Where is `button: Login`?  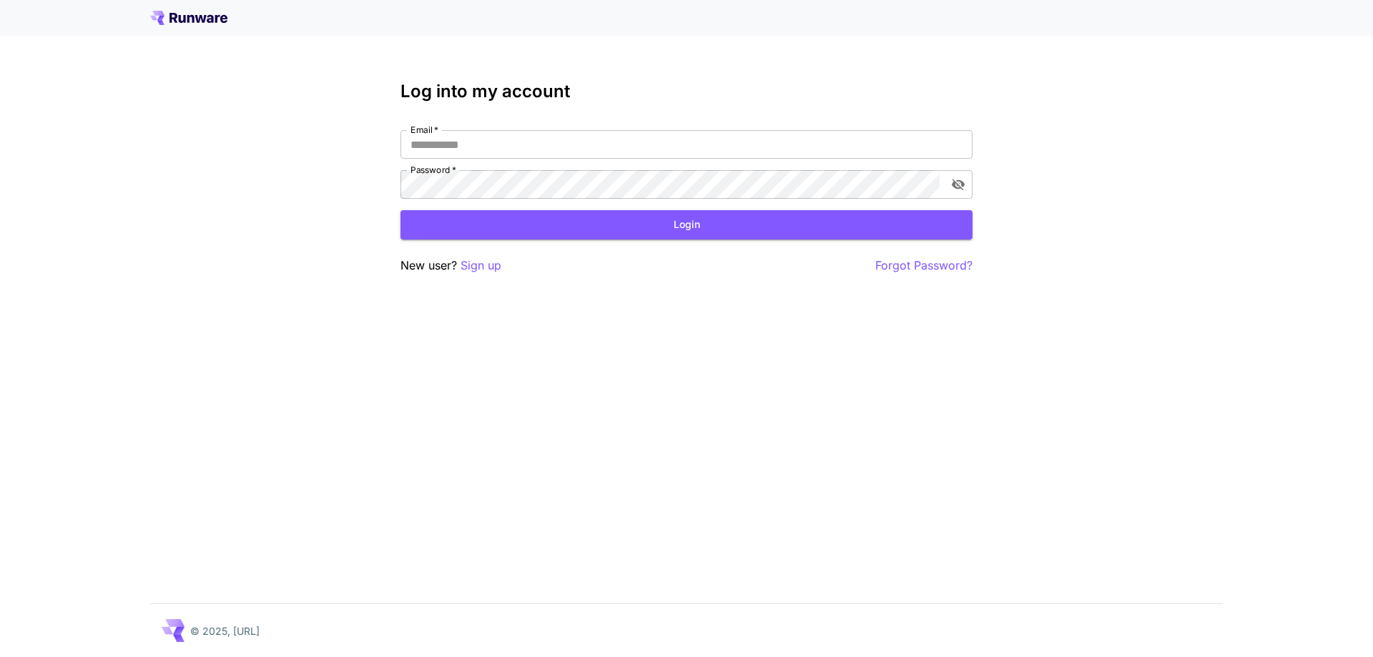
button: Login is located at coordinates (686, 225).